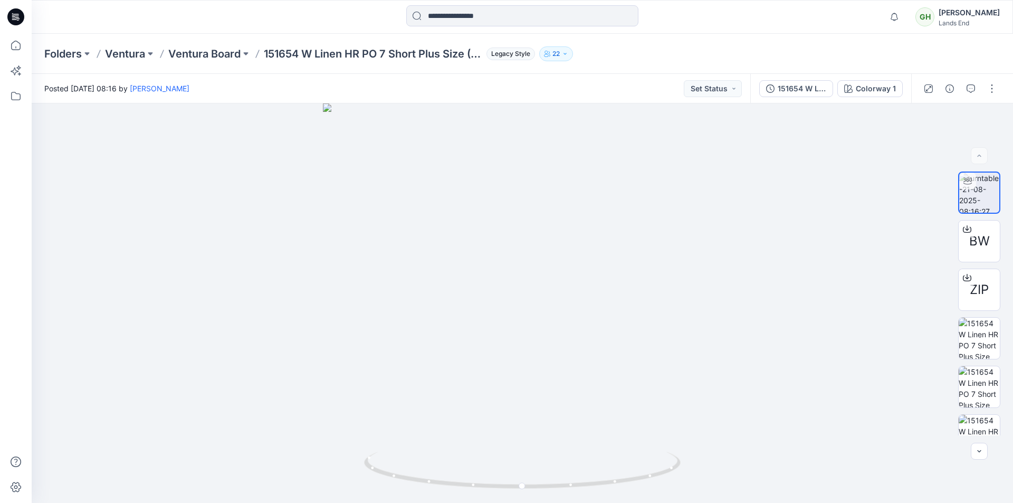  What do you see at coordinates (950, 89) in the screenshot?
I see `button: Details` at bounding box center [950, 89].